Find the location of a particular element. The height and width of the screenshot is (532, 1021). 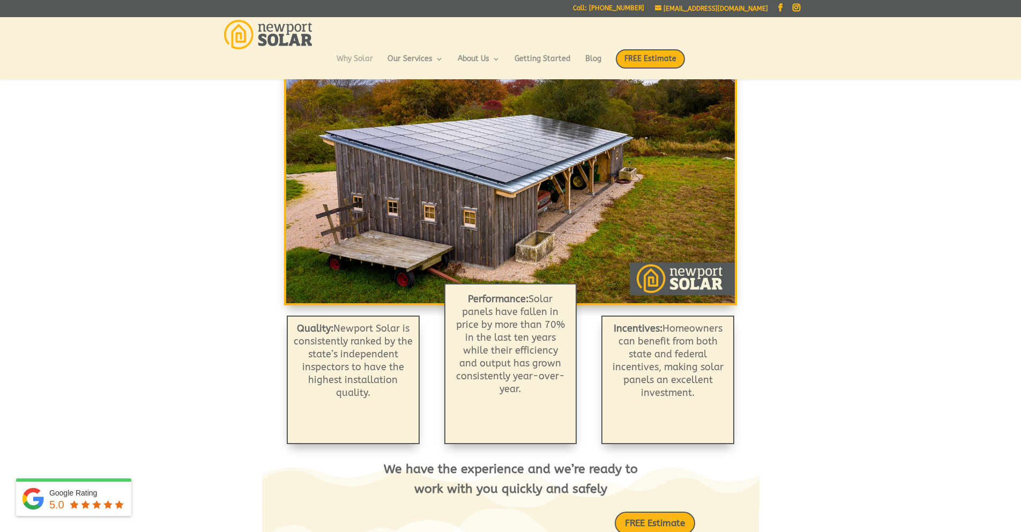

a: 4 is located at coordinates (524, 284).